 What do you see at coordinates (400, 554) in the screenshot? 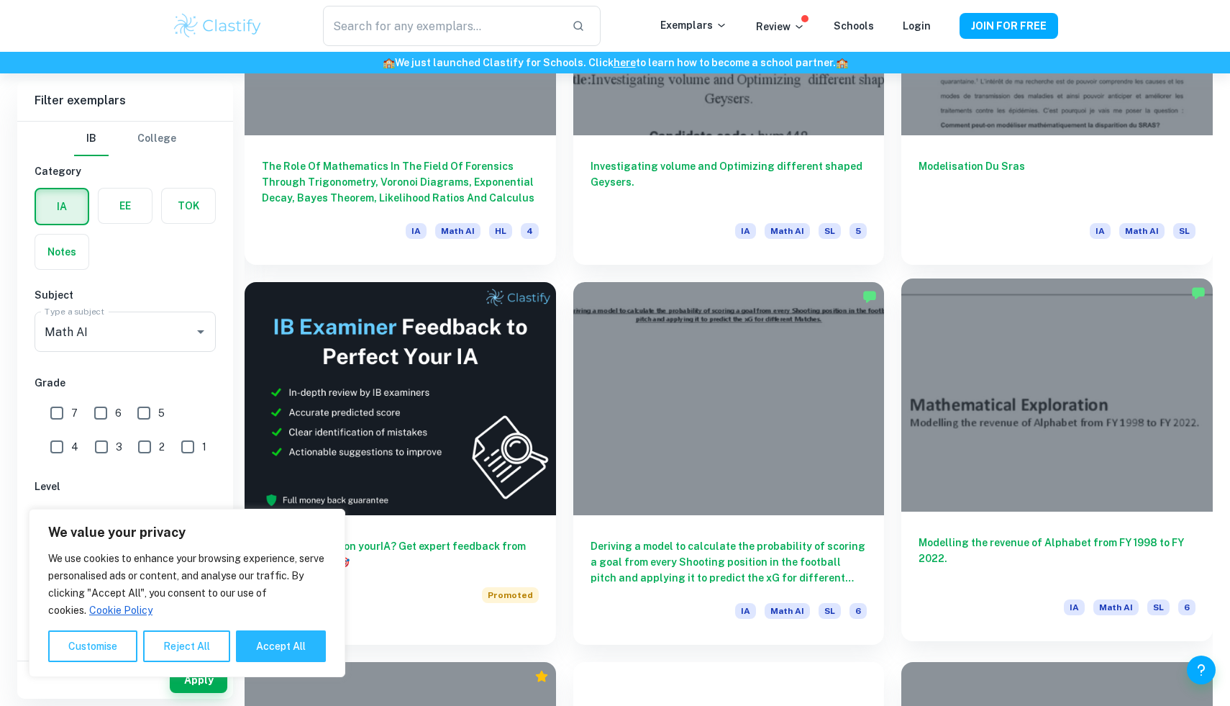
I see `h6: Want full marks on your IA ? Get expert feedback from an IB examiner!` at bounding box center [400, 554].